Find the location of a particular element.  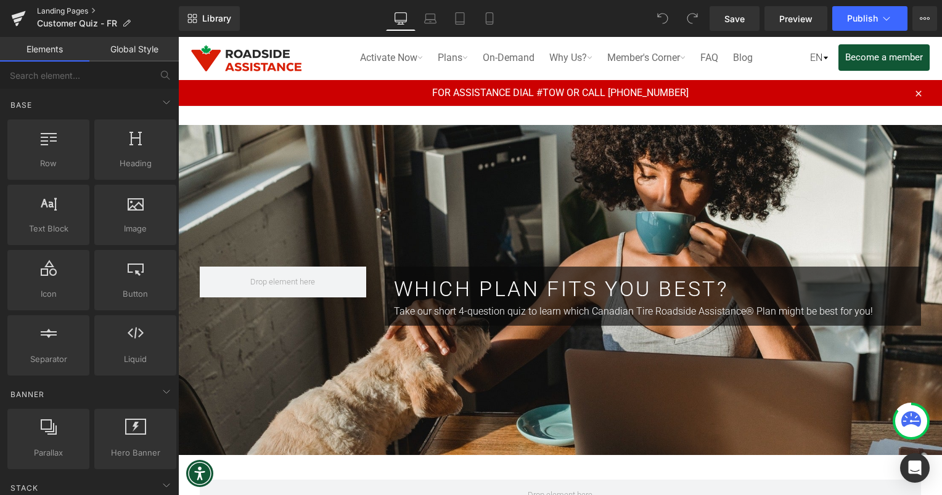

h1: Which plan fits you best? is located at coordinates (475, 252).